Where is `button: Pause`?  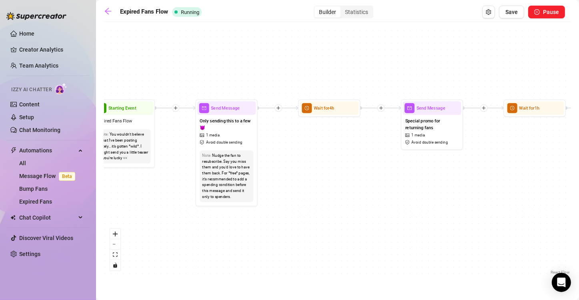
button: Pause is located at coordinates (547, 12).